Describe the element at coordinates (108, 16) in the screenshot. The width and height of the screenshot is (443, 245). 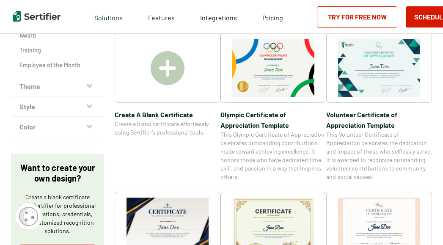
I see `span: Solutions` at that location.